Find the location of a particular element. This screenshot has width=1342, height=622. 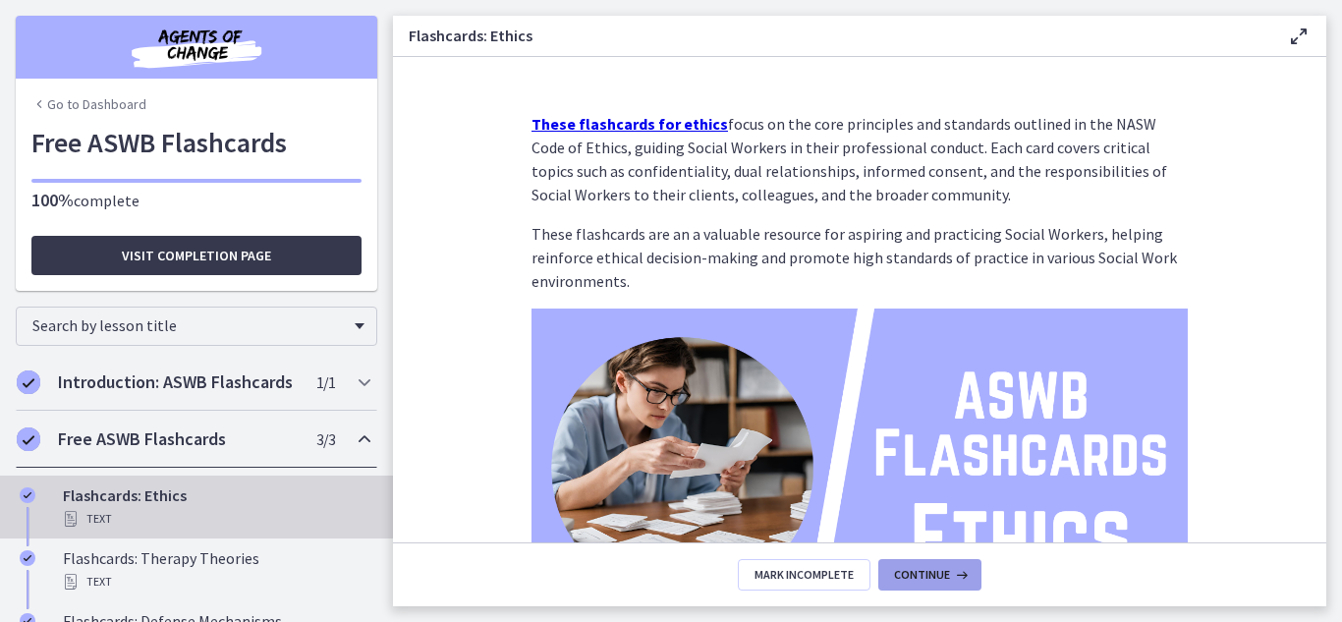

h1: Free ASWB Flashcards is located at coordinates (196, 142).